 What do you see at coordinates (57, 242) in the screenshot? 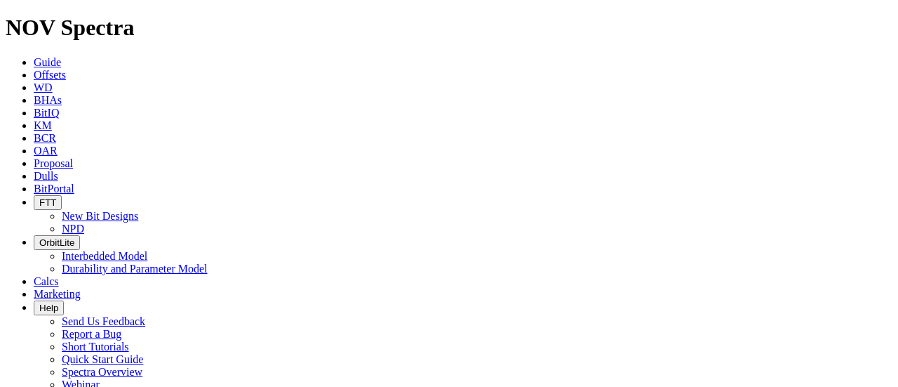
I see `span: OrbitLite` at bounding box center [57, 242].